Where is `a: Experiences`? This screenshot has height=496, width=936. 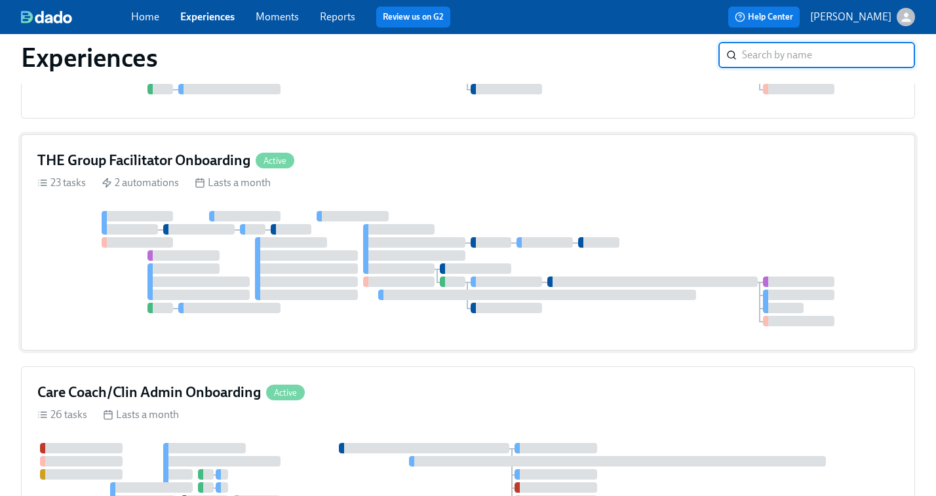
a: Experiences is located at coordinates (207, 16).